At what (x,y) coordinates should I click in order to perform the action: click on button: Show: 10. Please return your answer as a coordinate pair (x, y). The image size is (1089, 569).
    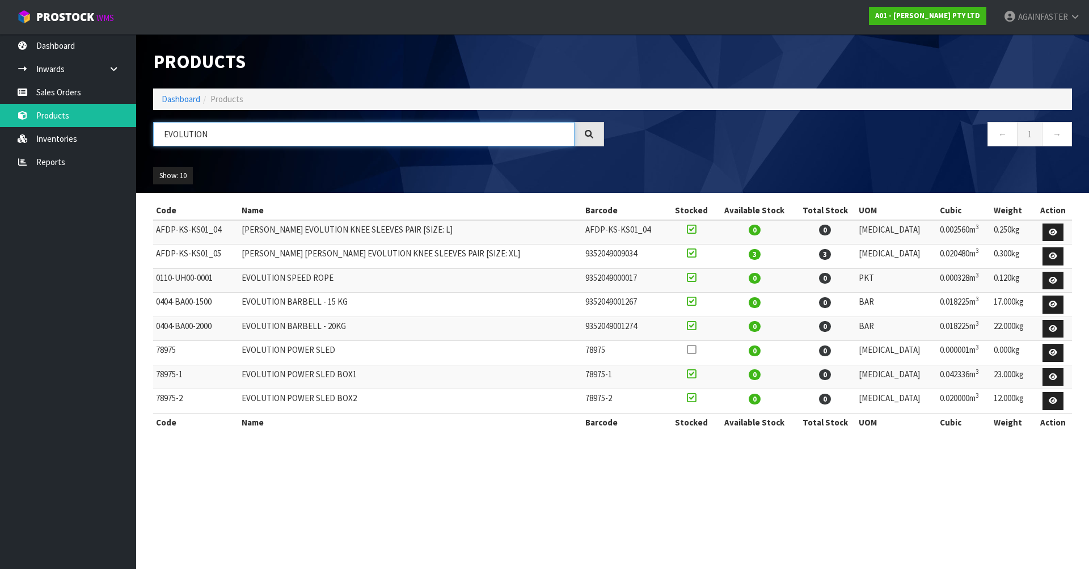
    Looking at the image, I should click on (173, 176).